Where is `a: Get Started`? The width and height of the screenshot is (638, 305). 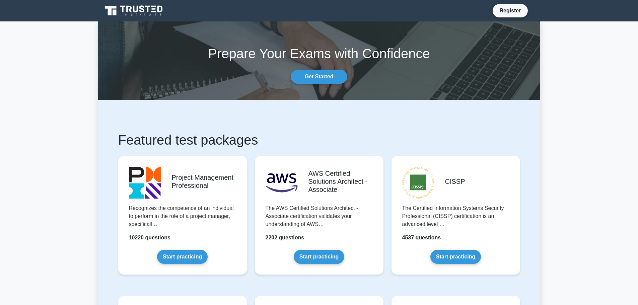
a: Get Started is located at coordinates (319, 77).